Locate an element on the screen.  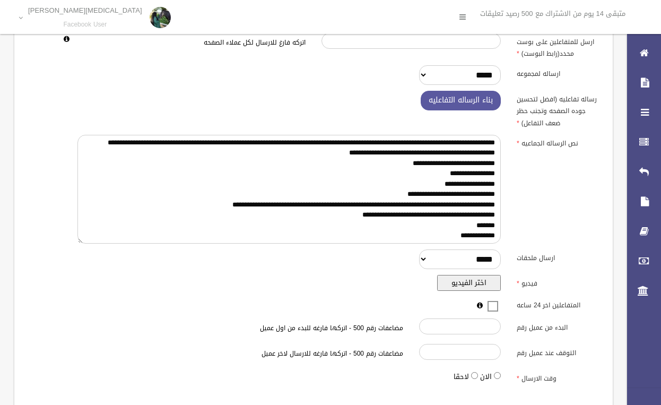
label: ارساله لمجموعه is located at coordinates (557, 73).